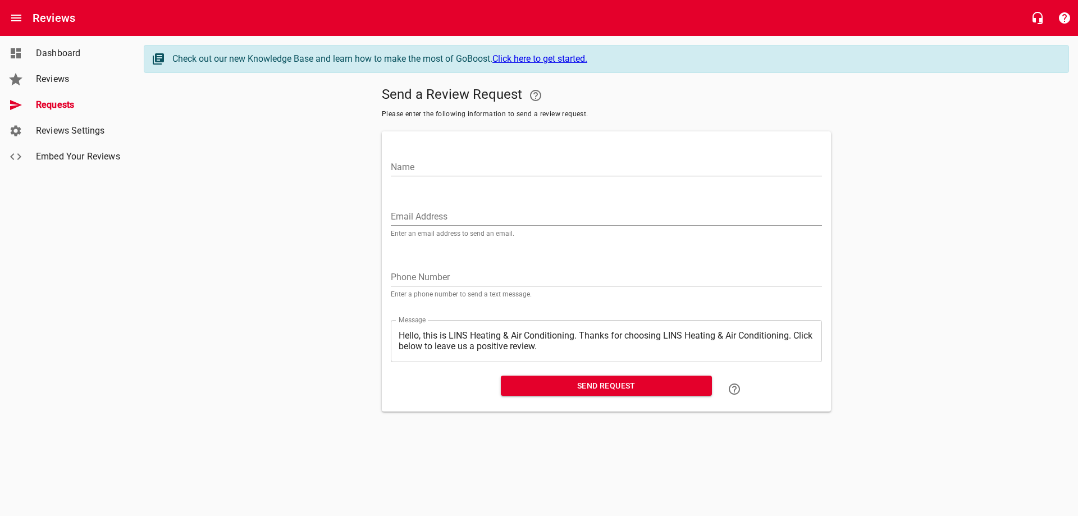  I want to click on p: Enter a phone number to send a text message., so click(607, 294).